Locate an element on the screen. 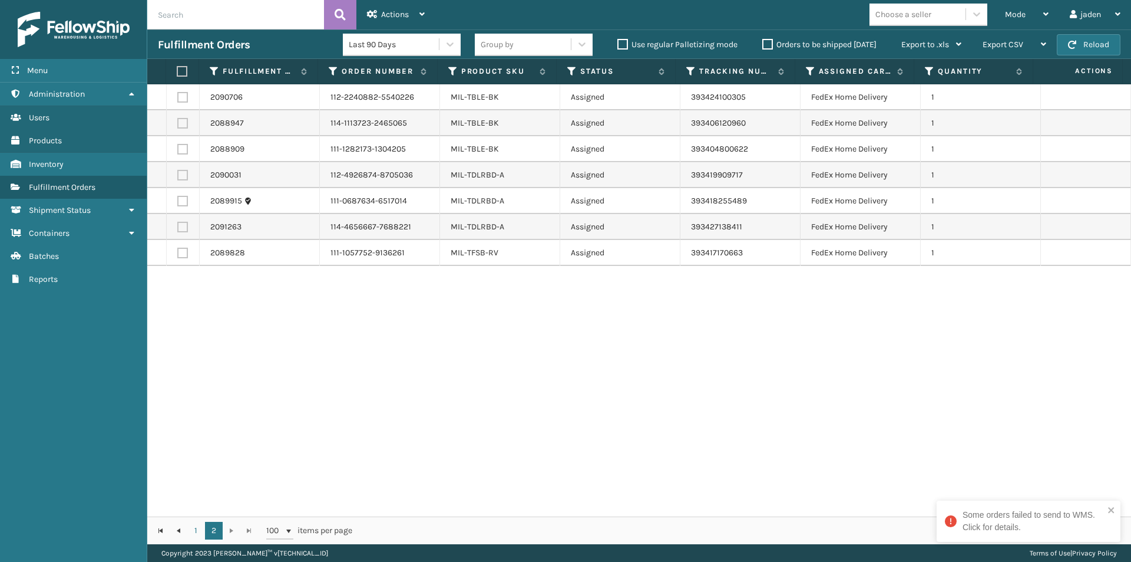 Image resolution: width=1131 pixels, height=562 pixels. span: Export CSV is located at coordinates (1003, 44).